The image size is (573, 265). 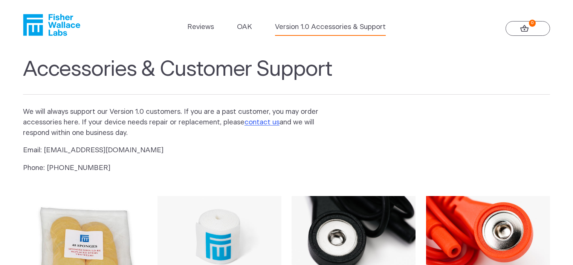 What do you see at coordinates (177, 122) in the screenshot?
I see `p: We will always support our Version 1.0 customers. If you are a past customer, you may order acces...` at bounding box center [177, 122].